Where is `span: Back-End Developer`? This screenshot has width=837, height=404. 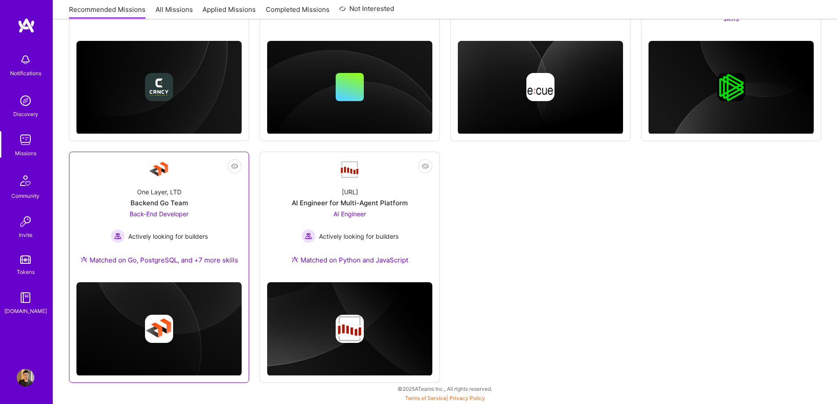
span: Back-End Developer is located at coordinates (159, 214).